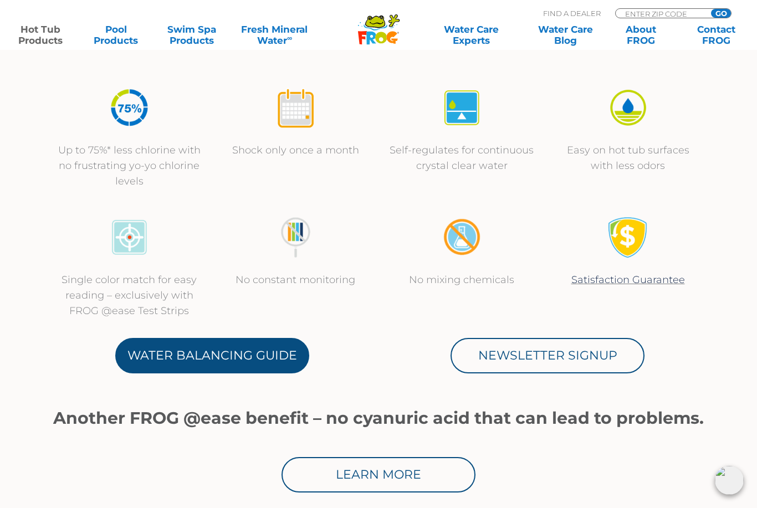 Image resolution: width=757 pixels, height=508 pixels. I want to click on a: Water CareExperts, so click(471, 35).